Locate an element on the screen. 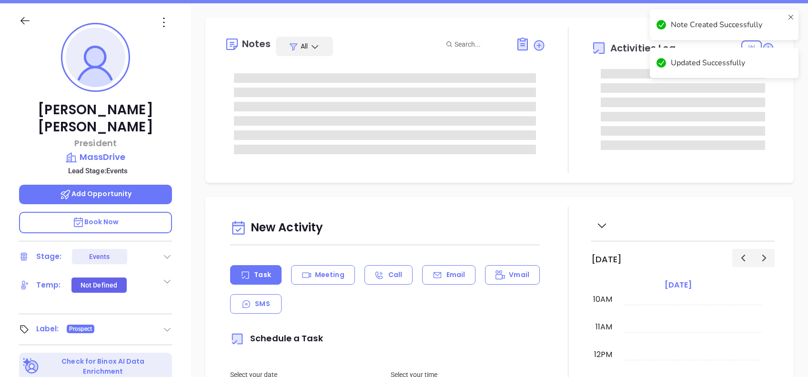 This screenshot has height=377, width=808. p: President is located at coordinates (95, 143).